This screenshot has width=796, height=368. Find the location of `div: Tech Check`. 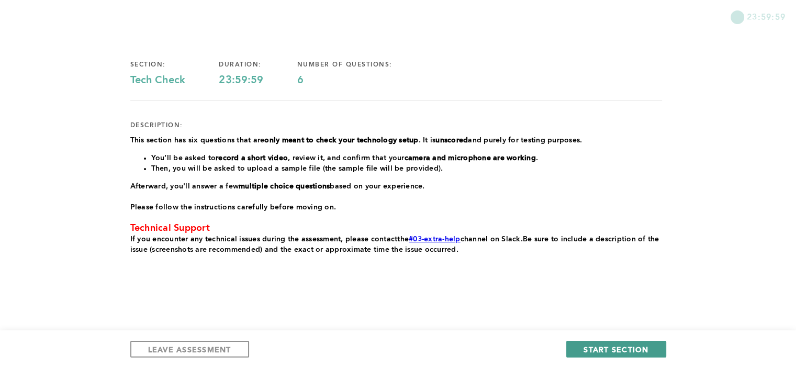

div: Tech Check is located at coordinates (175, 81).